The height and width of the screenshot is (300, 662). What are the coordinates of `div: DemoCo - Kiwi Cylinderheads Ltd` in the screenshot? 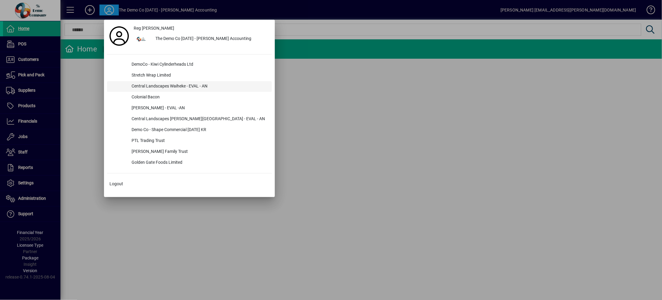 It's located at (199, 65).